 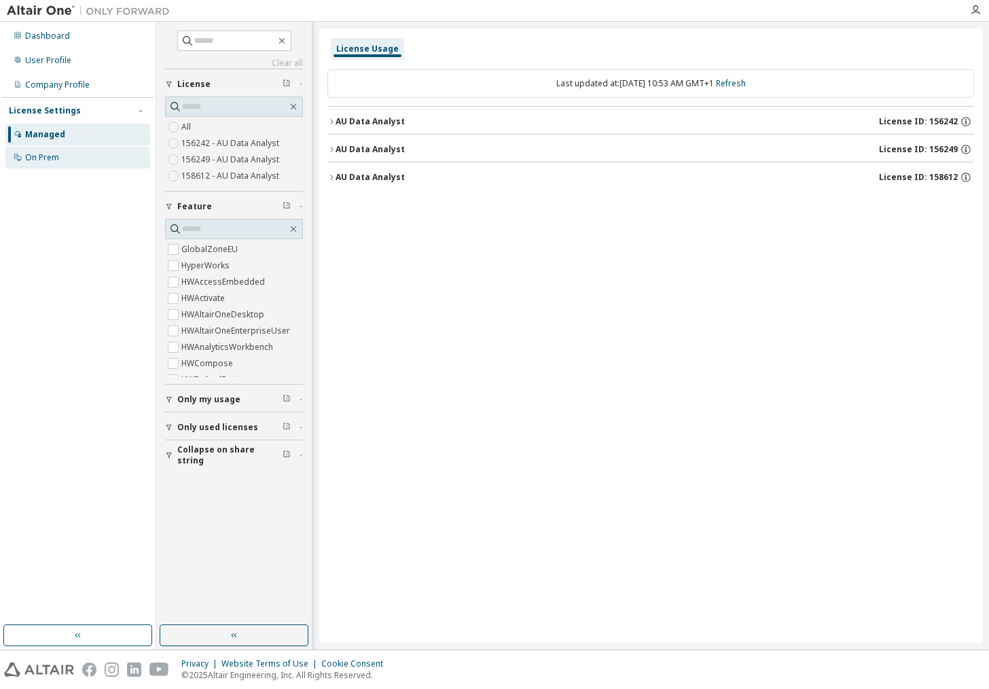 I want to click on label: HWAltairOneEnterpriseUser, so click(x=237, y=331).